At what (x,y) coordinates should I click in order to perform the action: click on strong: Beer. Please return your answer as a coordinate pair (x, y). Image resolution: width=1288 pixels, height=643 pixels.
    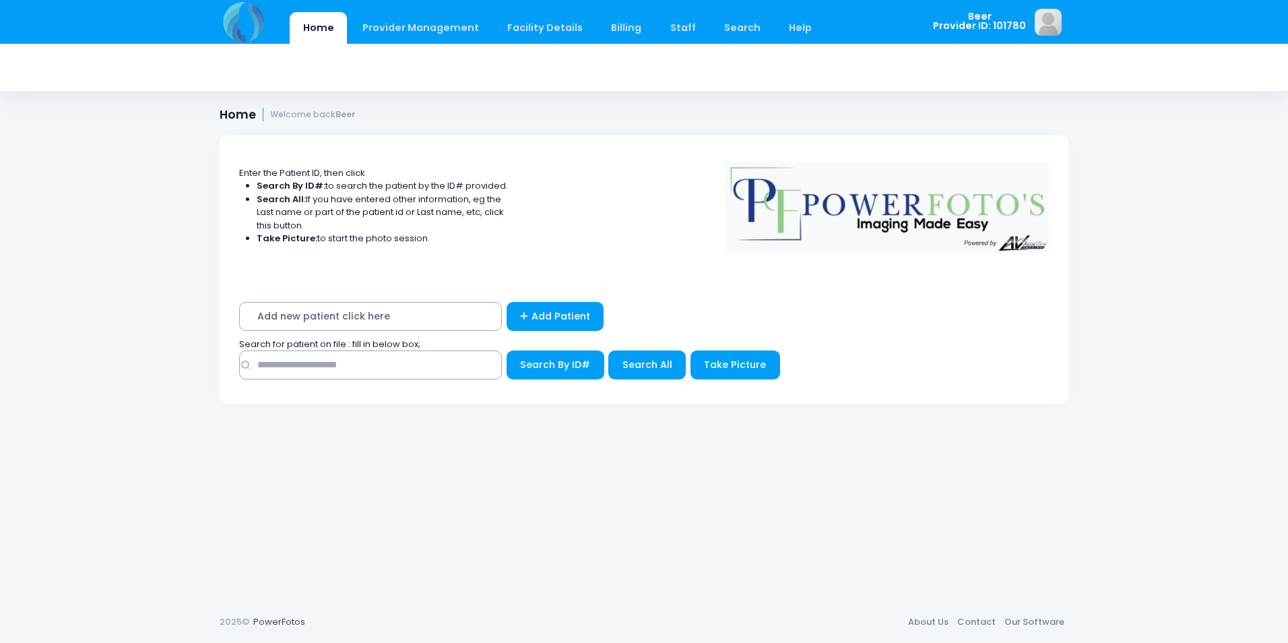
    Looking at the image, I should click on (346, 114).